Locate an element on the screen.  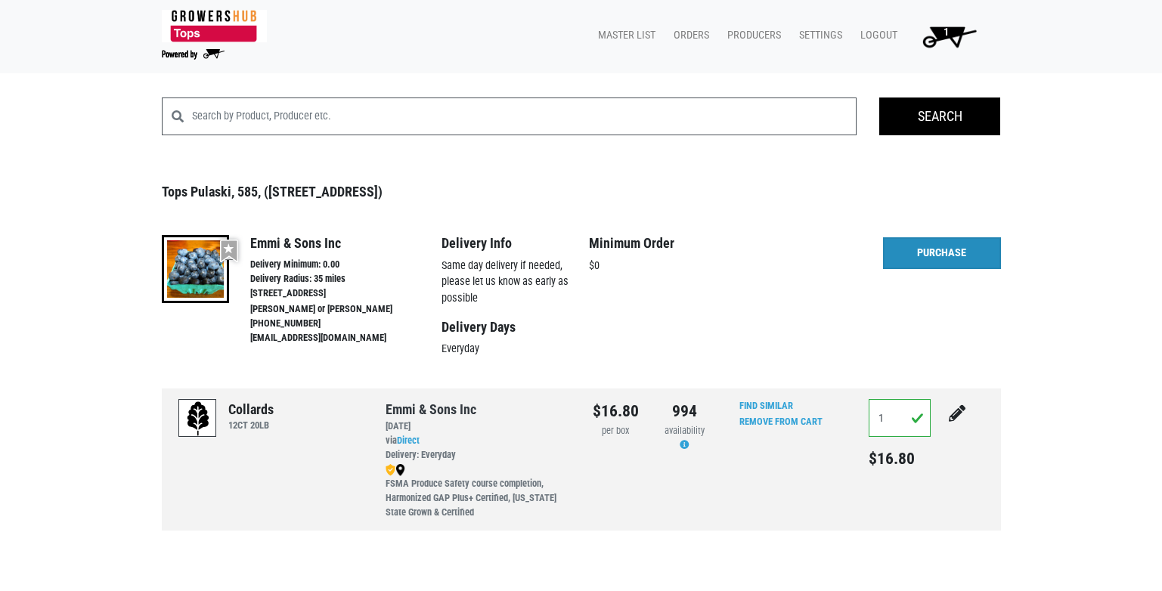
a: Purchase is located at coordinates (942, 253).